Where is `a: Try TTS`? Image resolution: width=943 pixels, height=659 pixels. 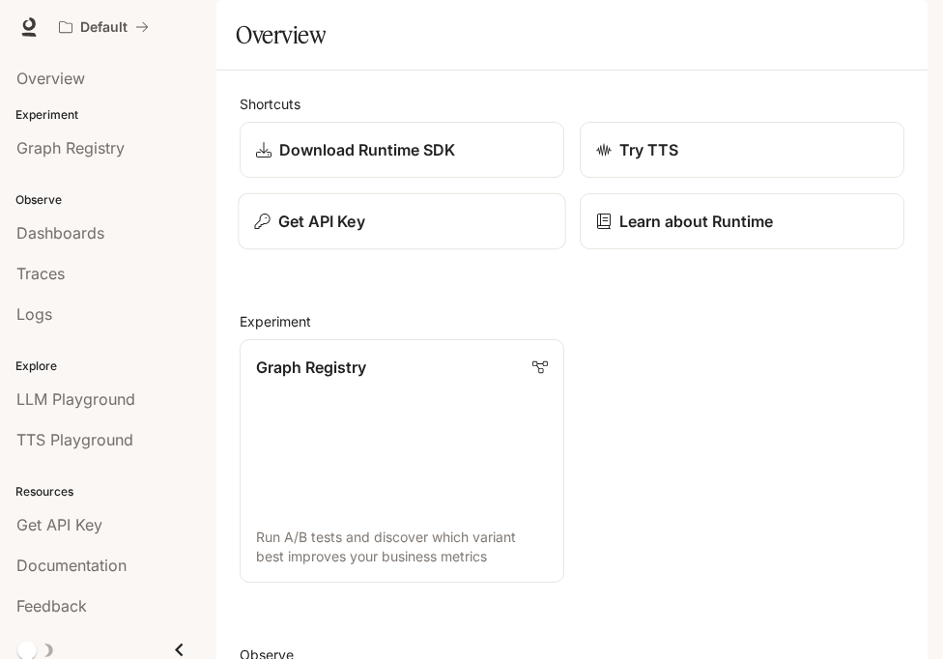
a: Try TTS is located at coordinates (742, 150).